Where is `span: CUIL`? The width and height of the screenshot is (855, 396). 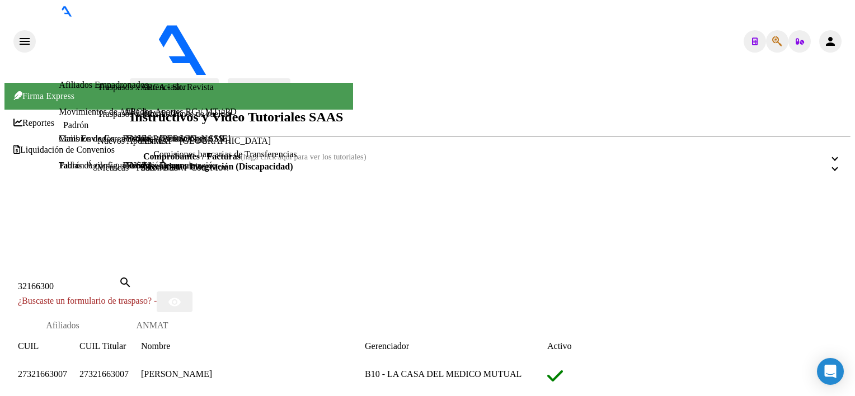
span: CUIL is located at coordinates (28, 346).